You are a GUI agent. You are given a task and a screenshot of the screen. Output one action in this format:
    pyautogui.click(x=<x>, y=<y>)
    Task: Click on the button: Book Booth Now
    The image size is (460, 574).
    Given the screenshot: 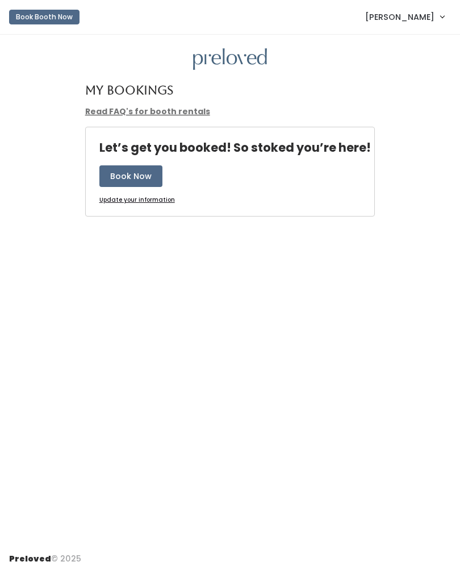 What is the action you would take?
    pyautogui.click(x=44, y=17)
    